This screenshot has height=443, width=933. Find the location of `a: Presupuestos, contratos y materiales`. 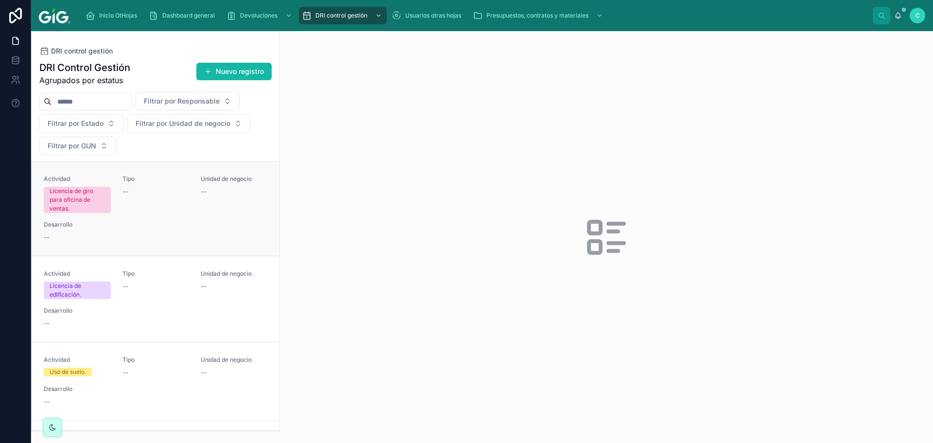

a: Presupuestos, contratos y materiales is located at coordinates (539, 16).